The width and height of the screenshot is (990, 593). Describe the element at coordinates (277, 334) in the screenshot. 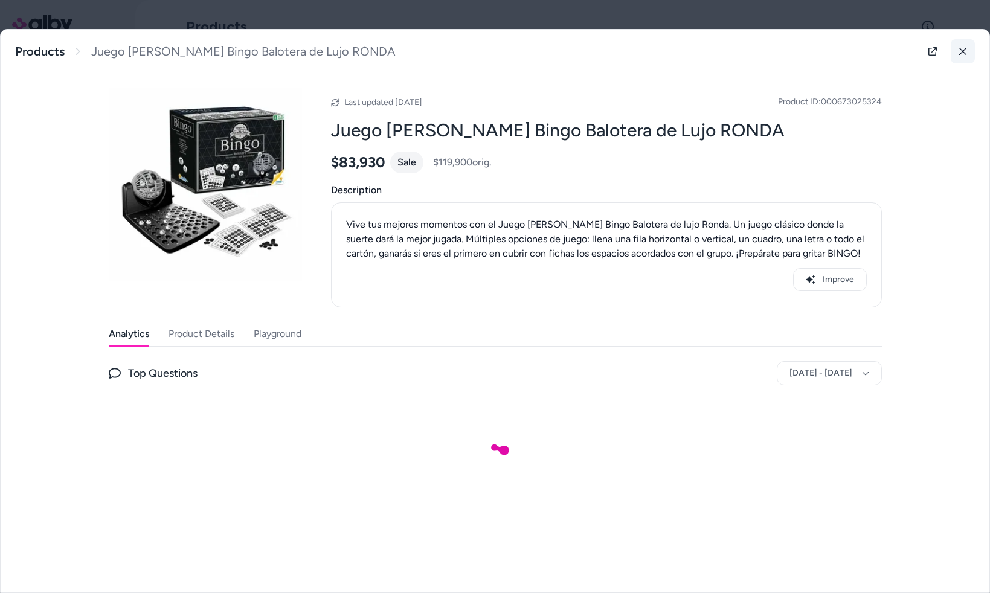

I see `button: Playground` at that location.